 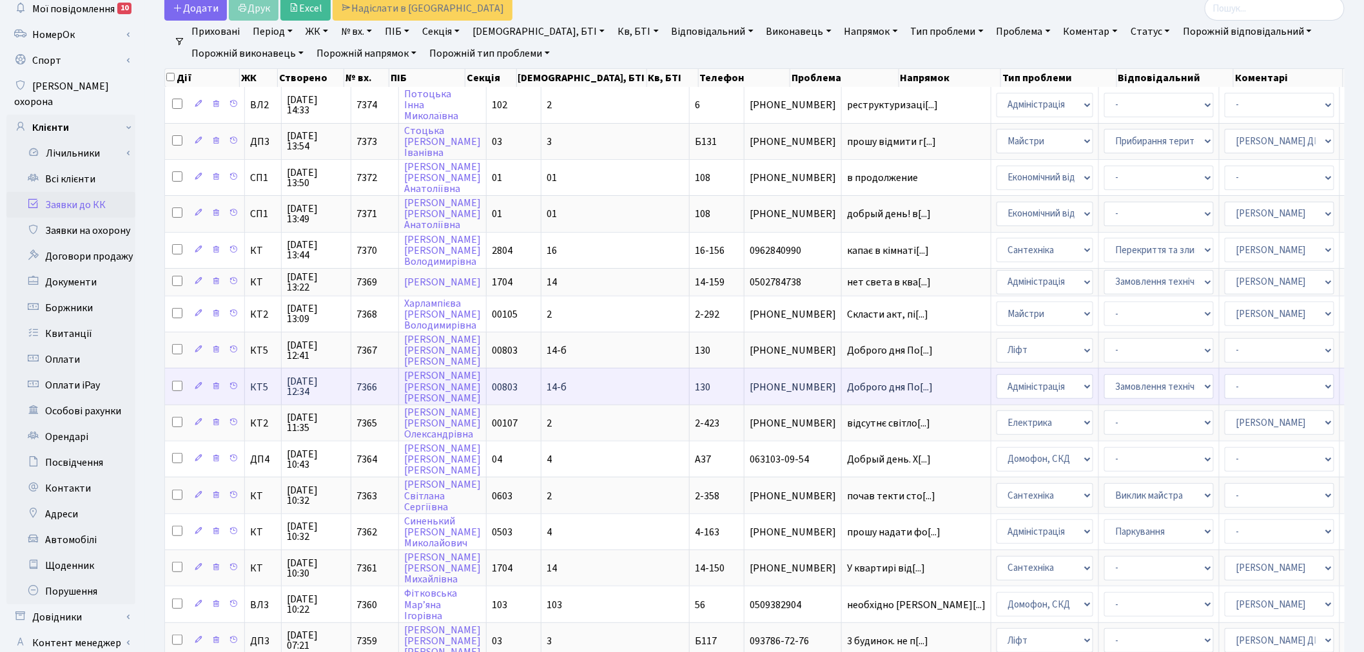 What do you see at coordinates (397, 32) in the screenshot?
I see `a: ПІБ` at bounding box center [397, 32].